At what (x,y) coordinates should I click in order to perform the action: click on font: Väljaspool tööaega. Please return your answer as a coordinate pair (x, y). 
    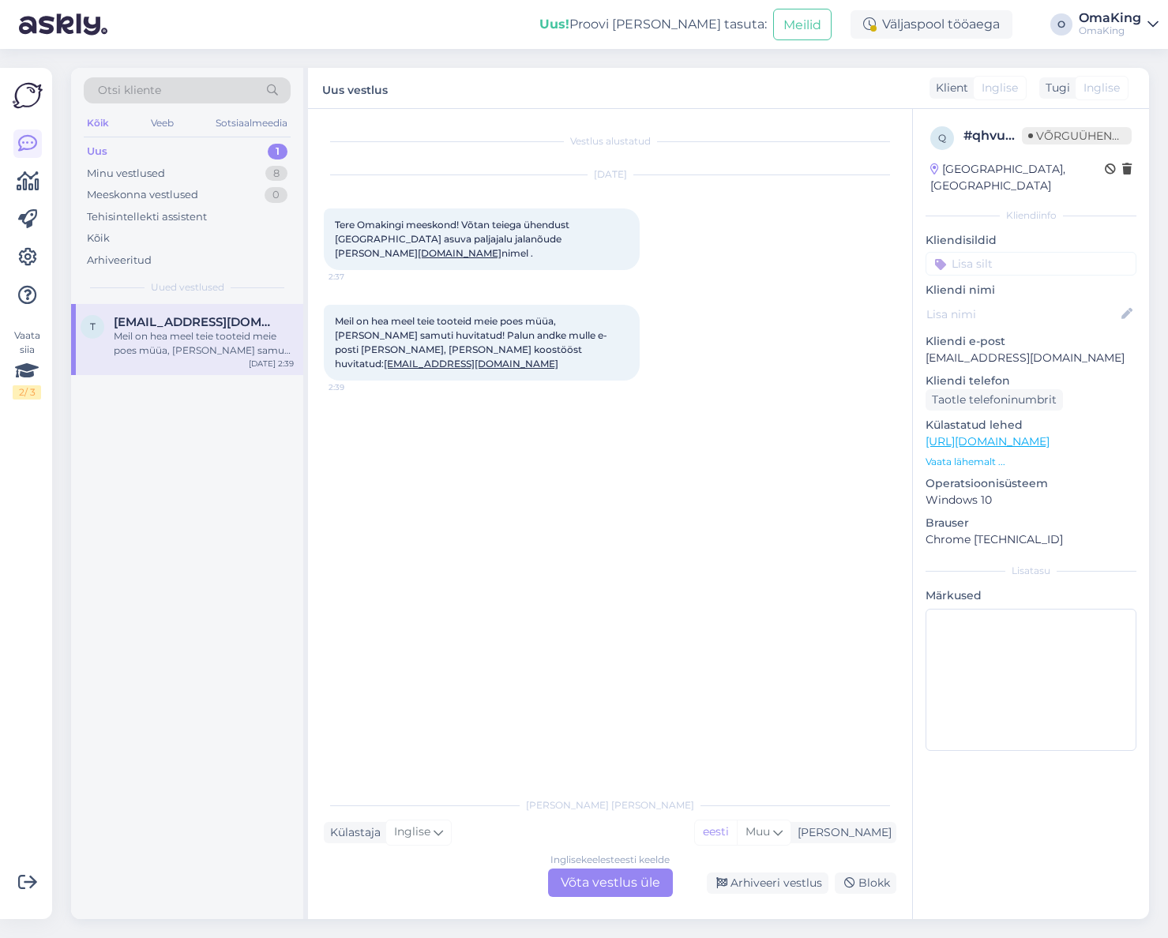
    Looking at the image, I should click on (940, 24).